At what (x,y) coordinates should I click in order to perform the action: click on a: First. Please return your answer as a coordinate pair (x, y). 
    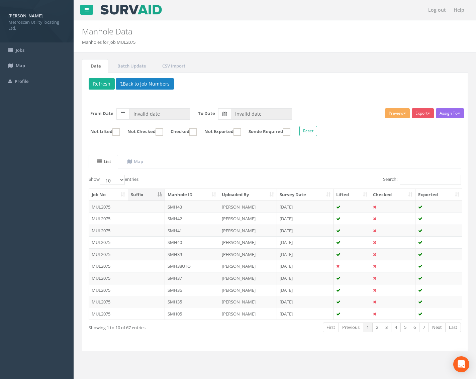
    Looking at the image, I should click on (331, 328).